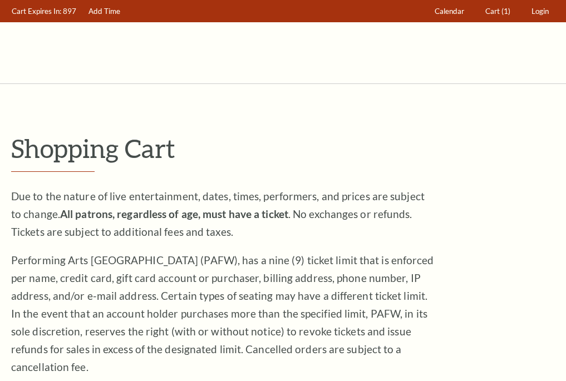 This screenshot has width=566, height=381. I want to click on span: Due to the nature of live entertainment, dates, times, performers, and prices are subject to chan..., so click(218, 214).